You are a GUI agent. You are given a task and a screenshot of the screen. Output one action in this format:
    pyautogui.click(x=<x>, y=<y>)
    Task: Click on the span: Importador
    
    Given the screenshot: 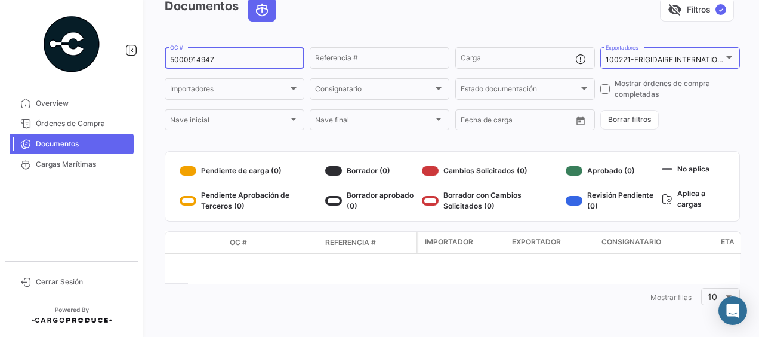 What is the action you would take?
    pyautogui.click(x=449, y=242)
    